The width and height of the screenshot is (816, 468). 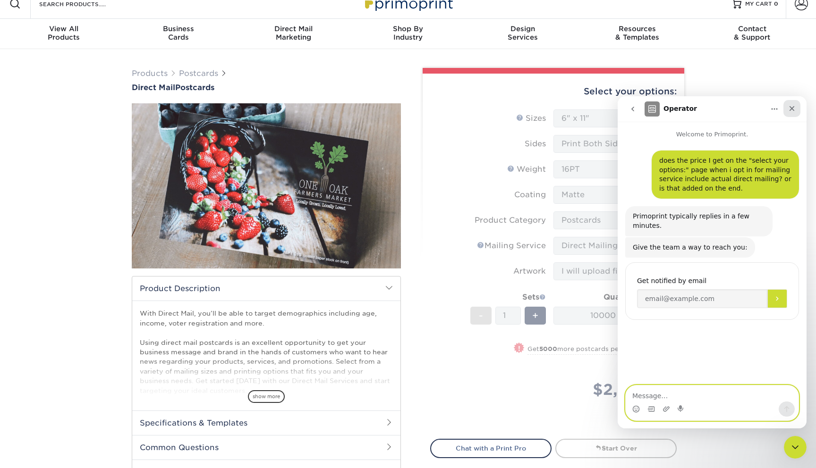 What do you see at coordinates (266, 352) in the screenshot?
I see `p: With Direct Mail, you’ll be able to target demographics including age, income, voter registration...` at bounding box center [266, 352].